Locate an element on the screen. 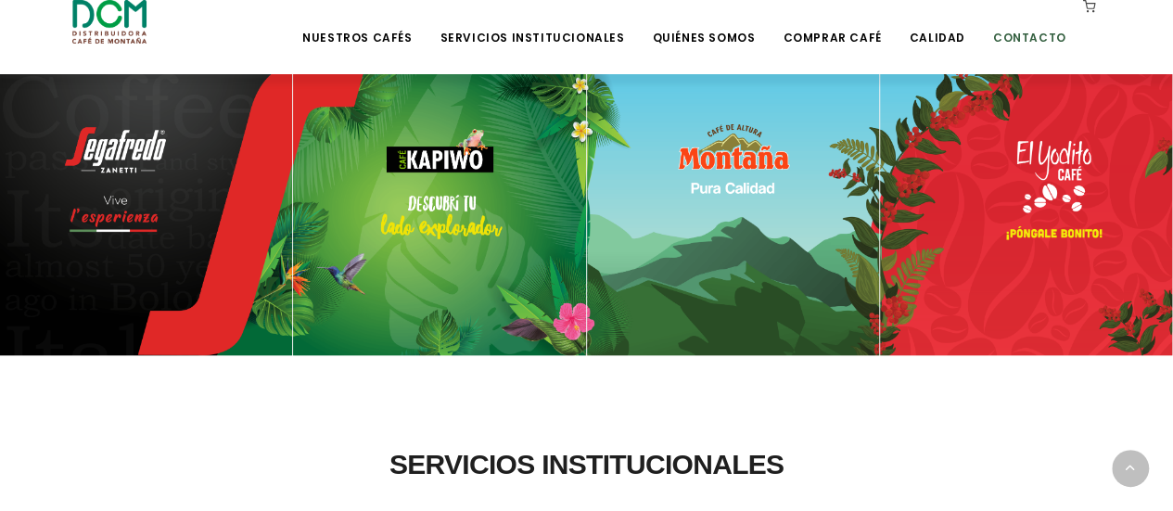 The width and height of the screenshot is (1173, 511). font: Calidad is located at coordinates (937, 37).